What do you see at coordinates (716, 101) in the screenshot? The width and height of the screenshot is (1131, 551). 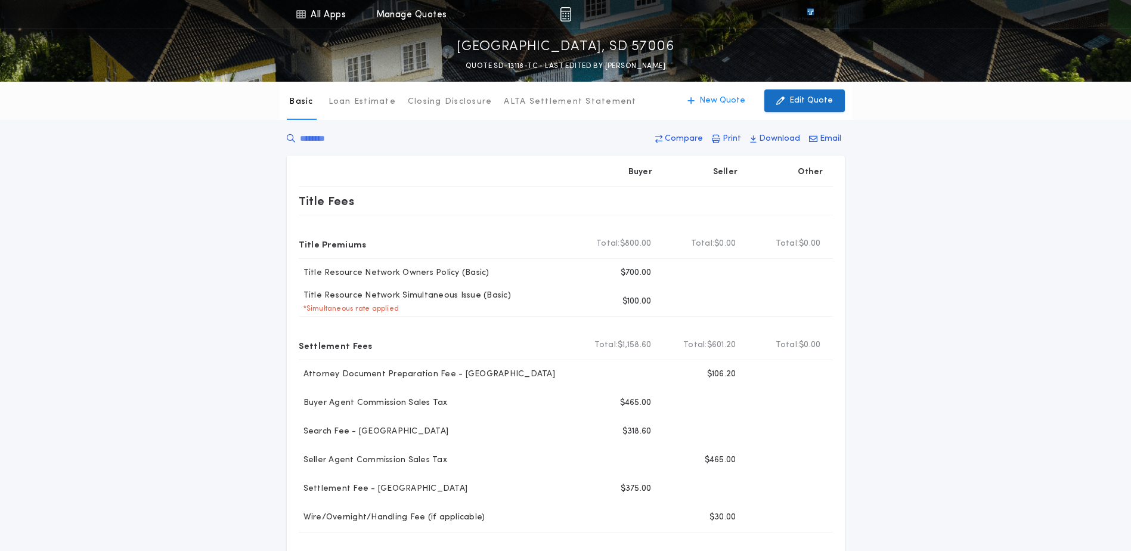 I see `button: New Quote` at bounding box center [716, 101].